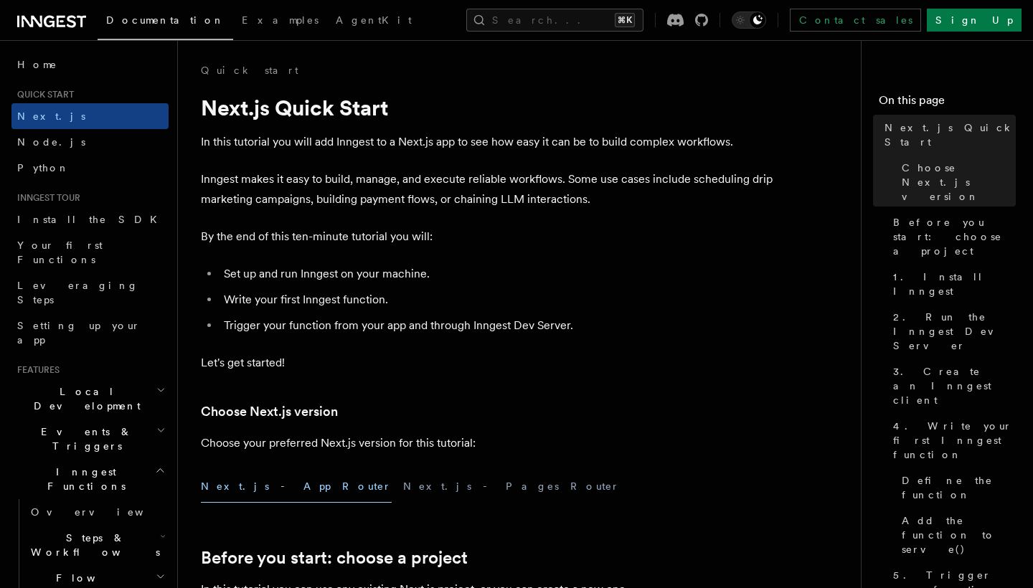 The image size is (1033, 588). What do you see at coordinates (958, 535) in the screenshot?
I see `span: Add the function to serve()` at bounding box center [958, 535].